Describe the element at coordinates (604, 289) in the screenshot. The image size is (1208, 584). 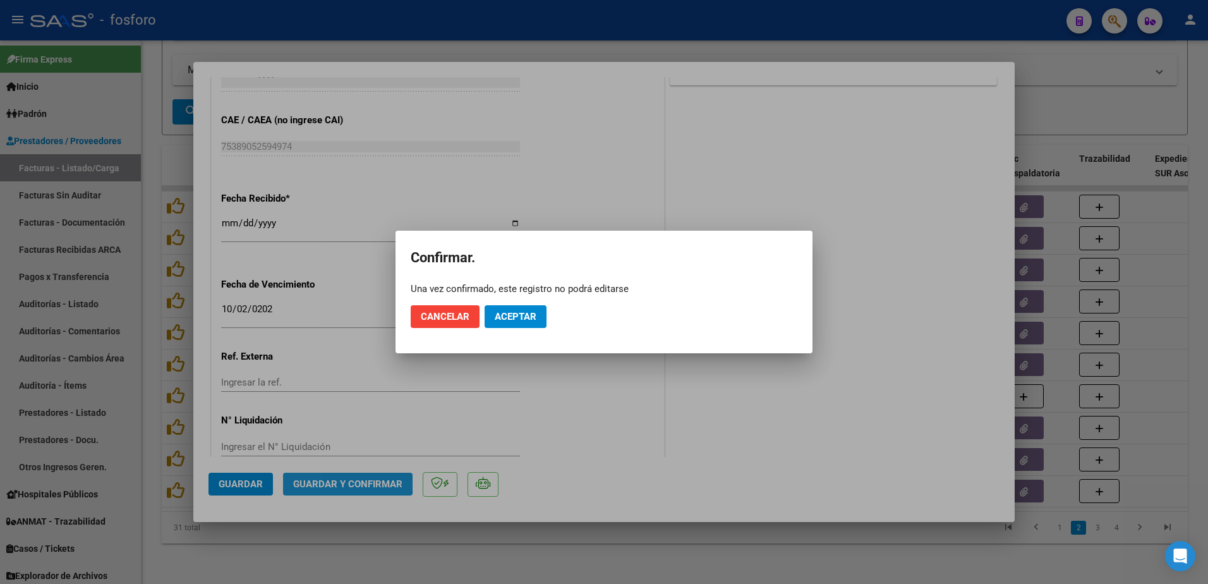
I see `div: Una vez confirmado, este registro no podrá editarse` at that location.